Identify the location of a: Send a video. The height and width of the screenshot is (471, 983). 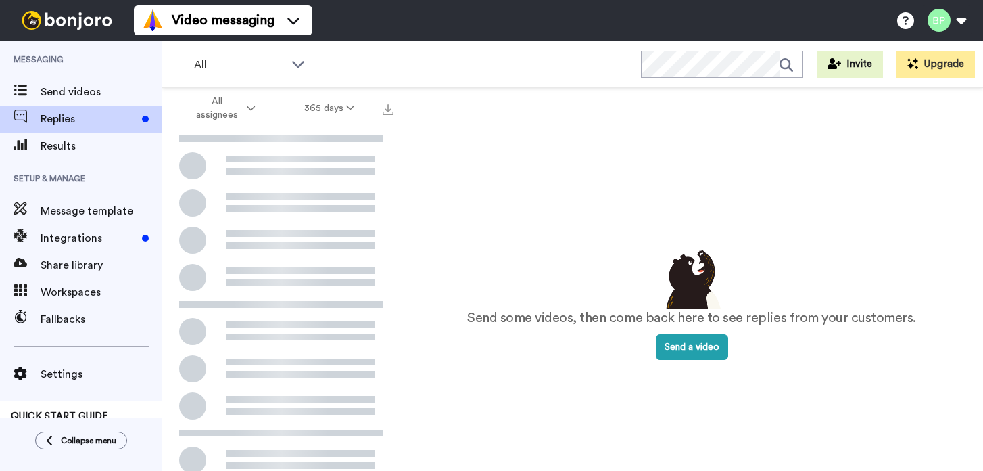
(692, 347).